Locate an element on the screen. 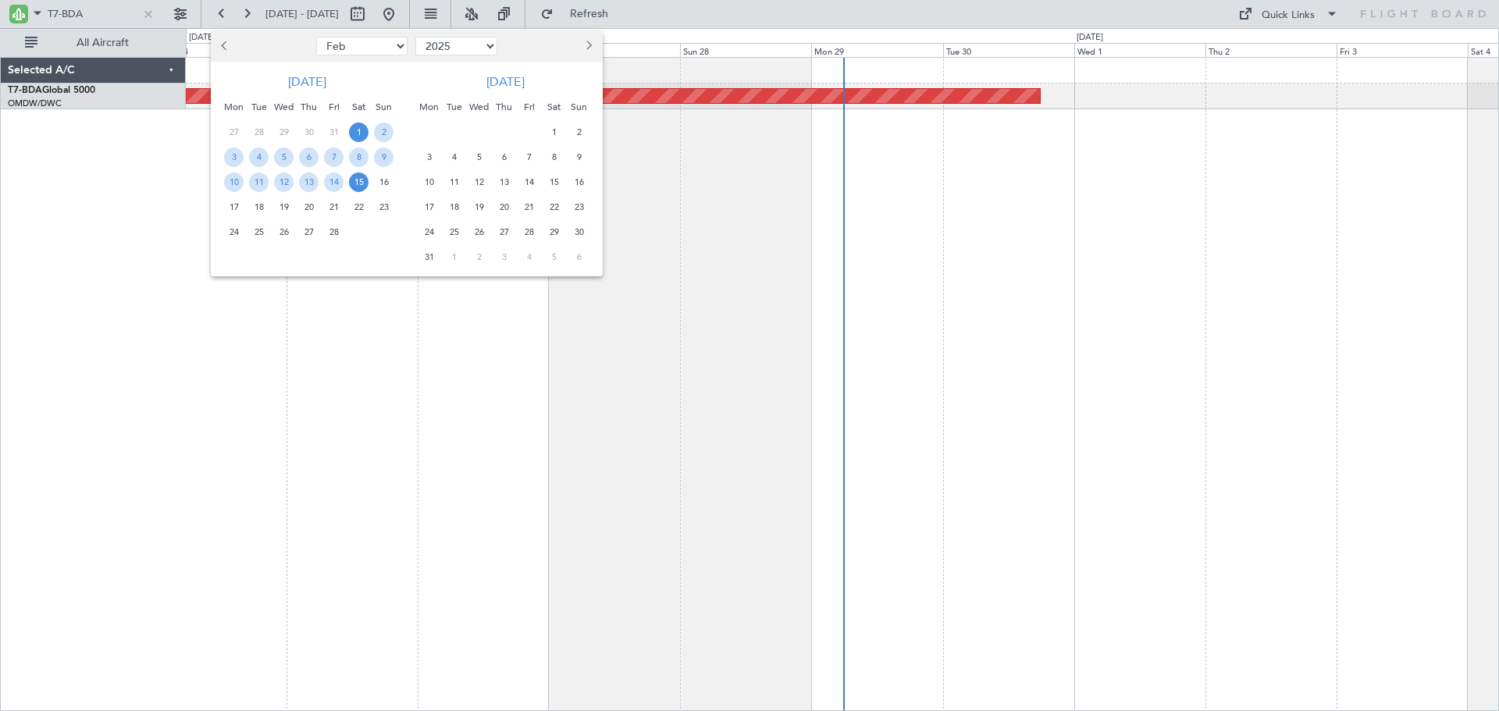 Image resolution: width=1499 pixels, height=711 pixels. span: 18 is located at coordinates (258, 207).